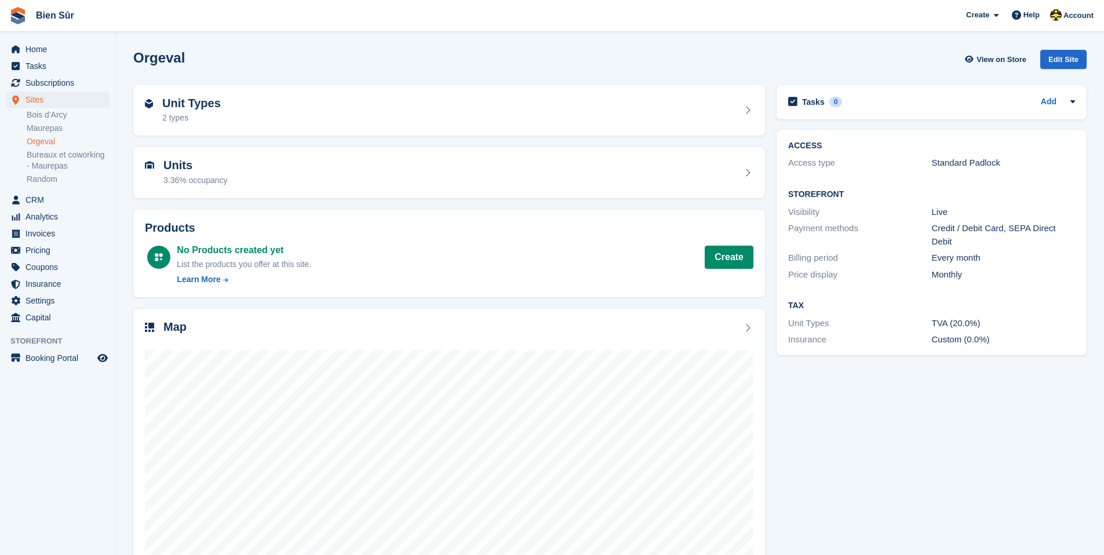  What do you see at coordinates (1003, 163) in the screenshot?
I see `div: Standard Padlock` at bounding box center [1003, 163].